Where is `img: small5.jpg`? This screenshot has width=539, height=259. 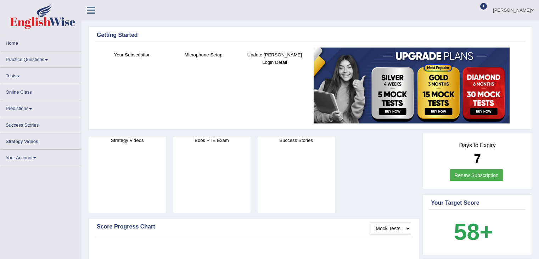 img: small5.jpg is located at coordinates (411, 85).